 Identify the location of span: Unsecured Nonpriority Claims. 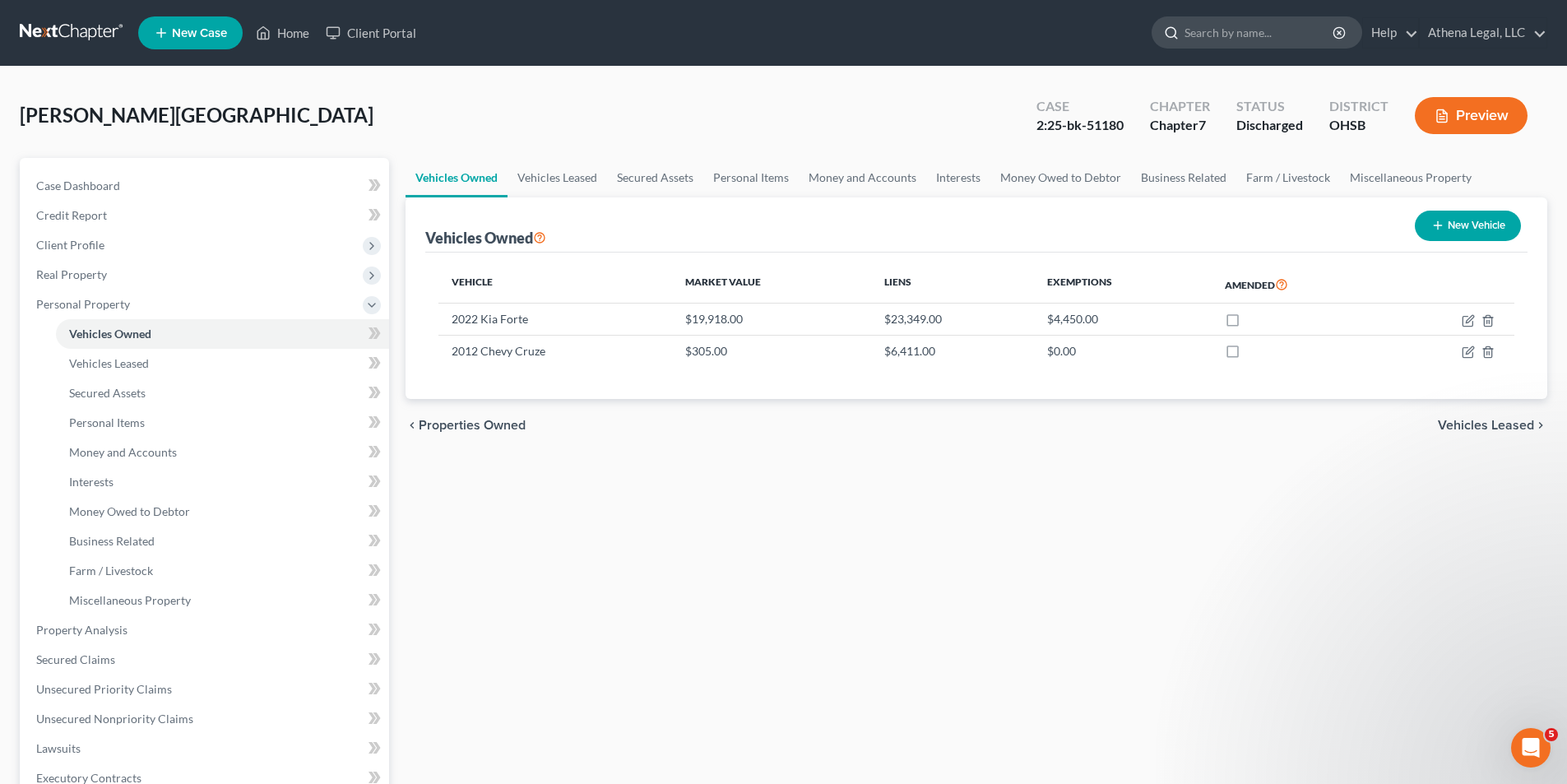
(114, 718).